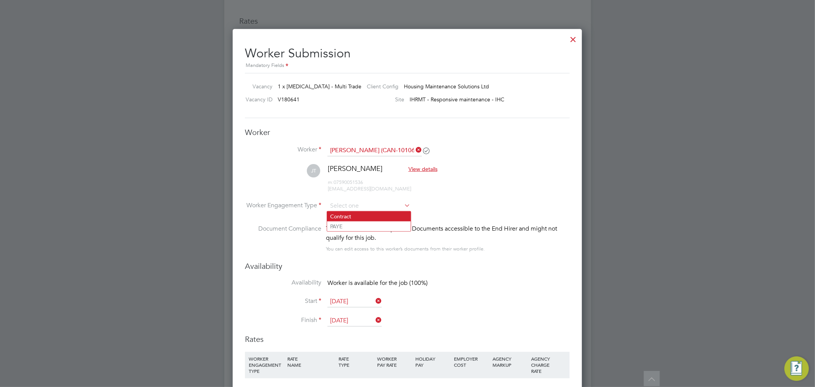 Image resolution: width=815 pixels, height=387 pixels. I want to click on span: V180641, so click(288, 99).